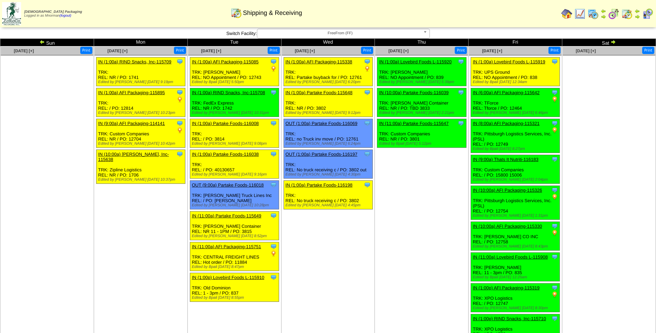 This screenshot has width=656, height=333. Describe the element at coordinates (234, 287) in the screenshot. I see `div: TRK: Old Dominion REL: 1 - 3pm / PO: 837` at that location.